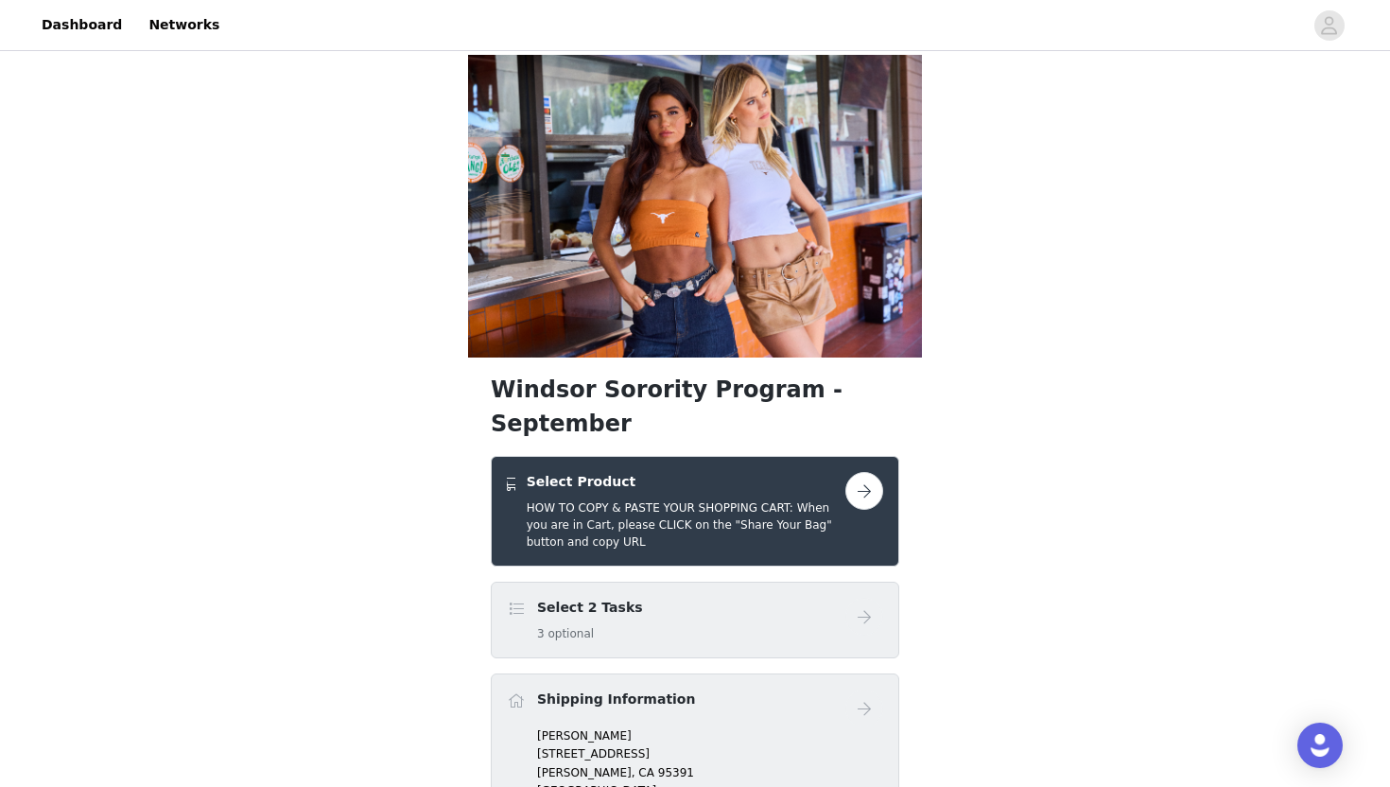  What do you see at coordinates (183, 25) in the screenshot?
I see `a: Networks` at bounding box center [183, 25].